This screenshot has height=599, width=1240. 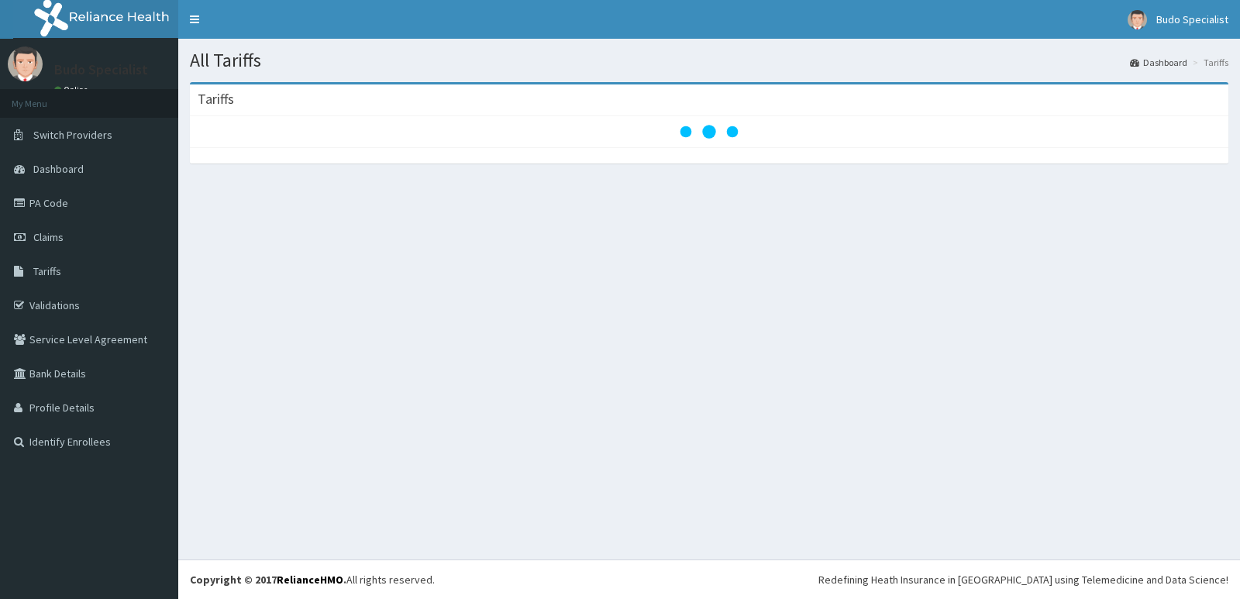 What do you see at coordinates (268, 580) in the screenshot?
I see `strong: Copyright © 2017 .` at bounding box center [268, 580].